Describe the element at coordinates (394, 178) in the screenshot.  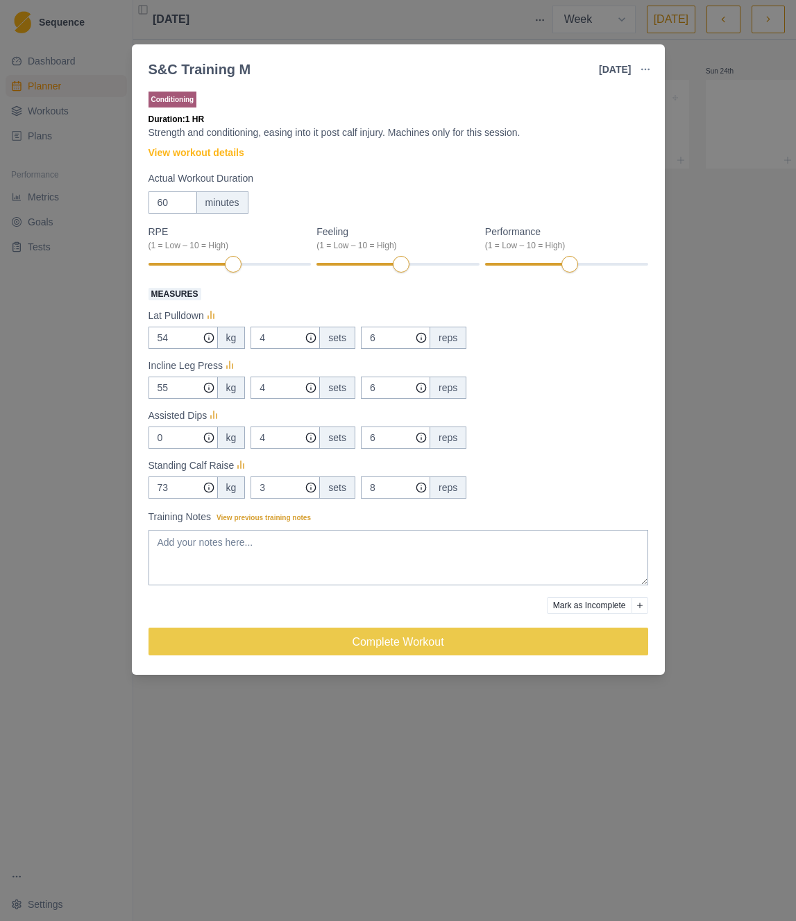
I see `label: Actual Workout Duration` at that location.